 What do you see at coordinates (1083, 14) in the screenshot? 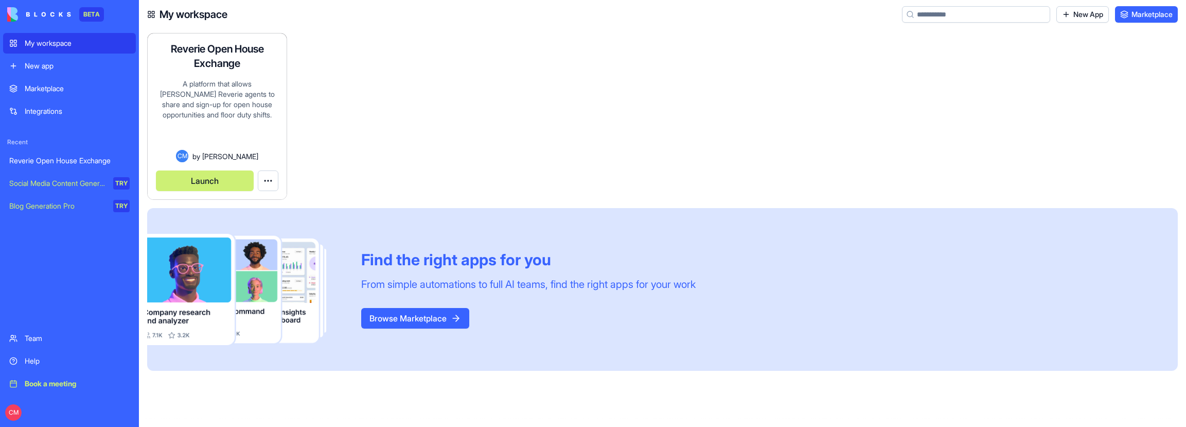
I see `a: New App` at bounding box center [1083, 14].